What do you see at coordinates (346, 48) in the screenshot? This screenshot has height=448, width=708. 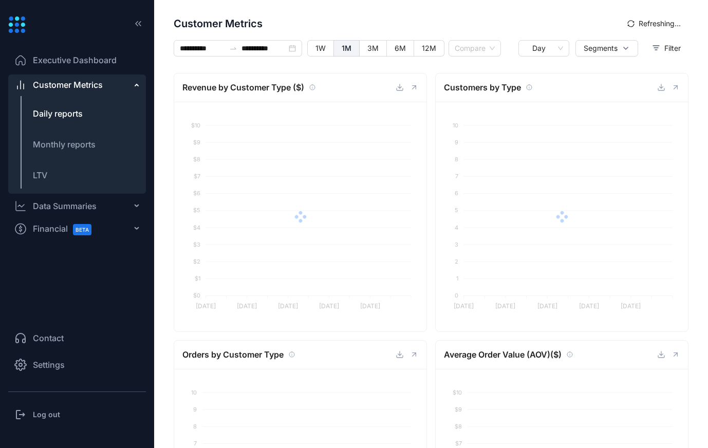 I see `span: 1M` at bounding box center [346, 48].